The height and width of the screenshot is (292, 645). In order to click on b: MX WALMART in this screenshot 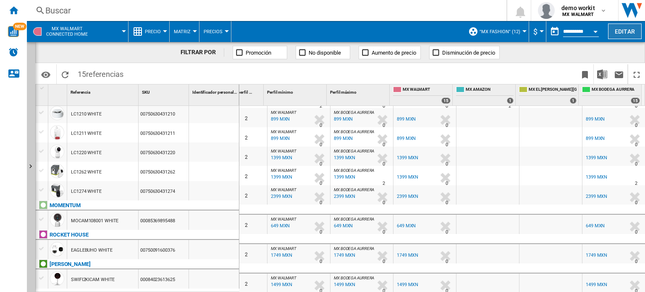, I will do `click(578, 14)`.